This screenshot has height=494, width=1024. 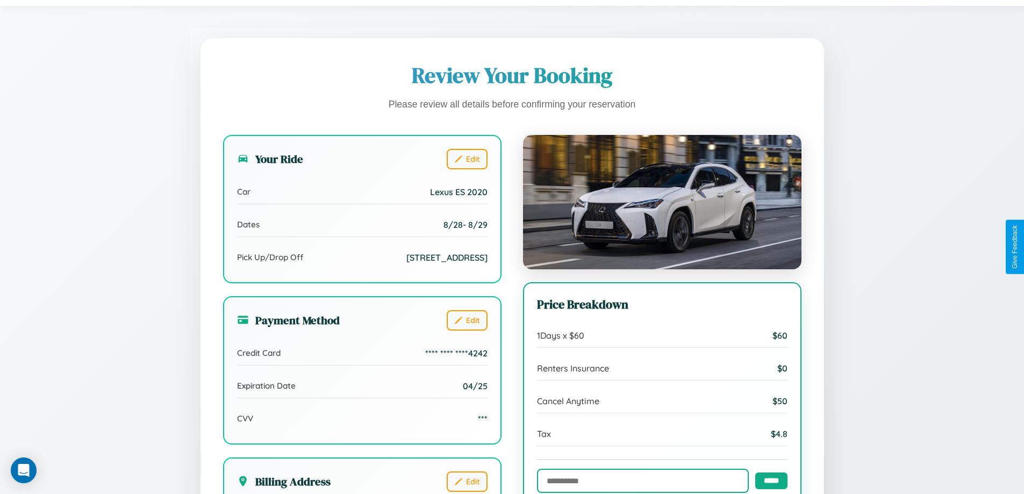 I want to click on span: CVV, so click(x=245, y=418).